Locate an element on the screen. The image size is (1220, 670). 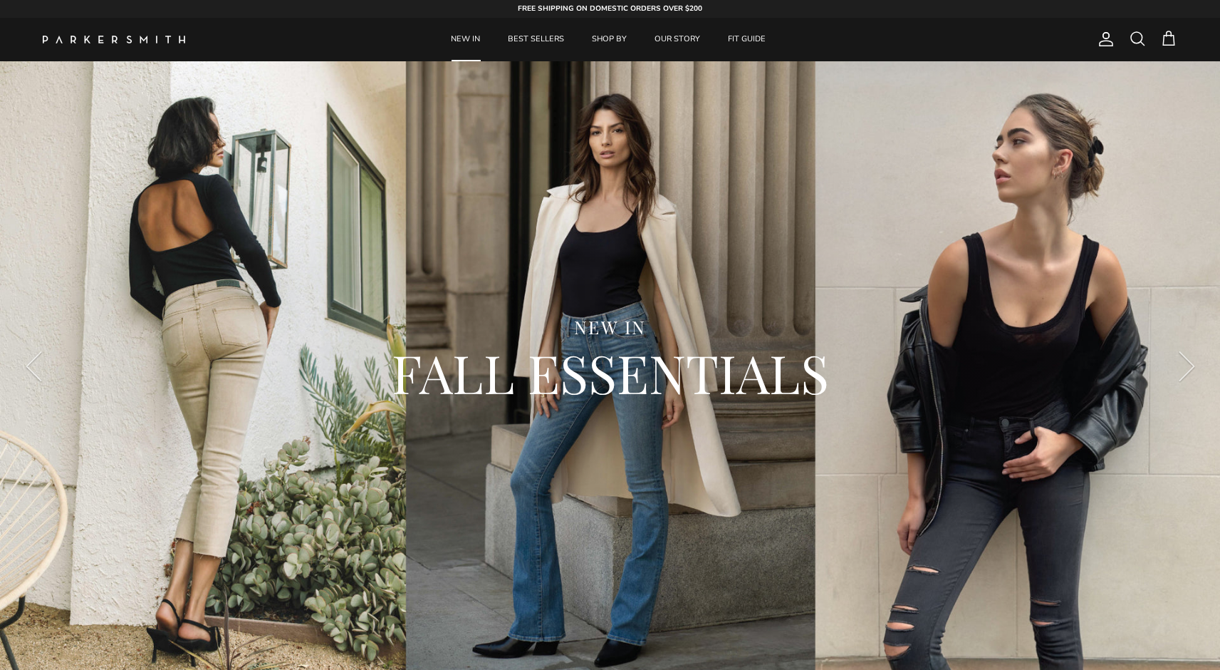
div: NEW IN is located at coordinates (610, 327).